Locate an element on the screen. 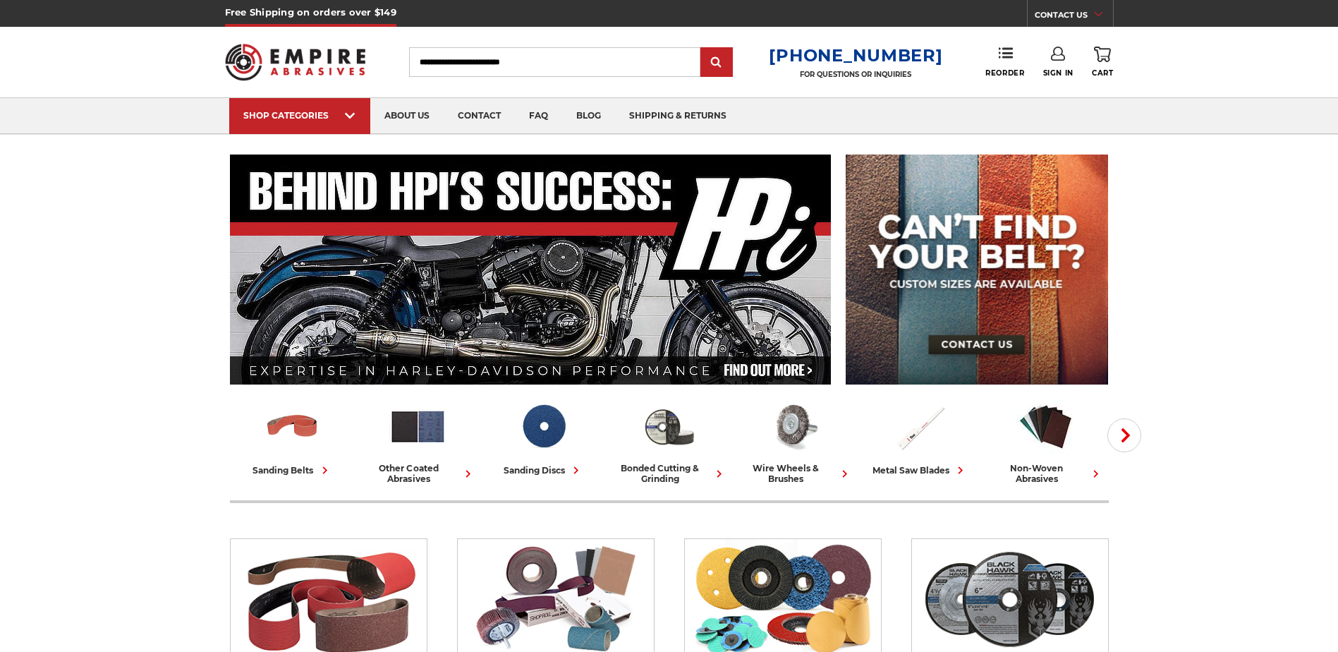 The width and height of the screenshot is (1338, 652). p: FOR QUESTIONS OR INQUIRIES is located at coordinates (856, 74).